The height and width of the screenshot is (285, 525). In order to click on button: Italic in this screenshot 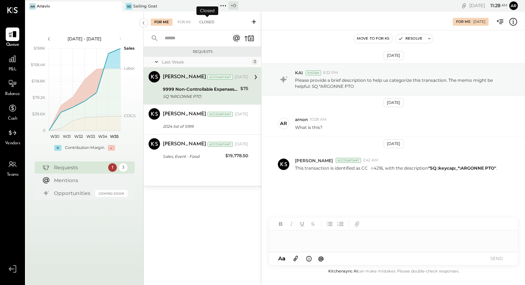, I will do `click(291, 224)`.